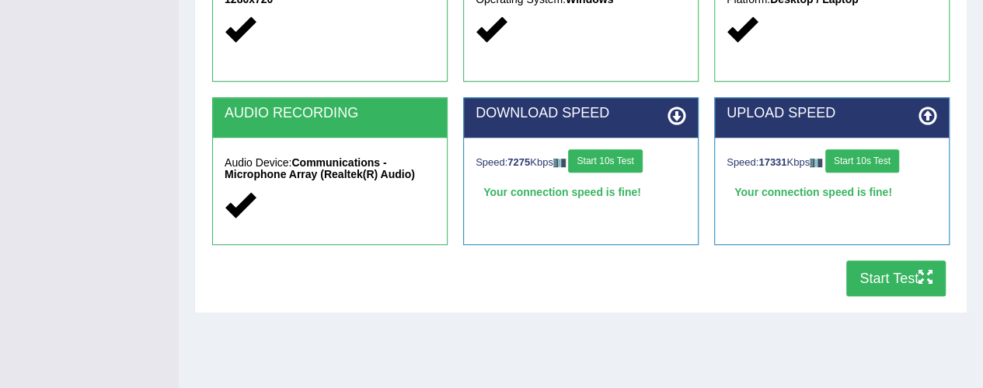 The height and width of the screenshot is (388, 983). I want to click on h2: AUDIO RECORDING, so click(330, 113).